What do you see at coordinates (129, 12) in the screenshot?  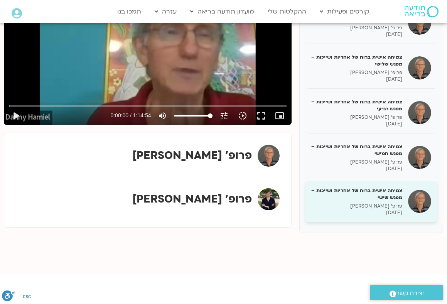 I see `a: תמכו בנו` at bounding box center [129, 12].